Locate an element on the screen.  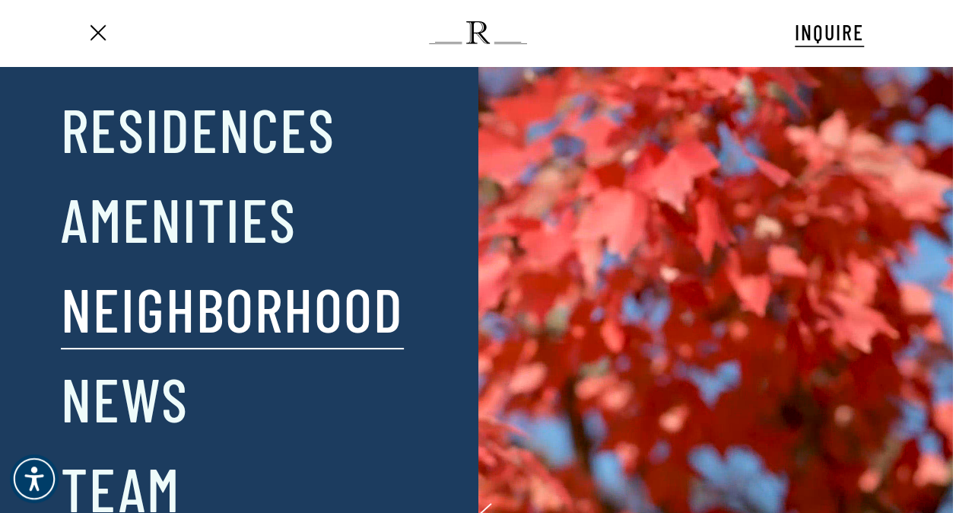
a: Navigation Menu is located at coordinates (97, 33).